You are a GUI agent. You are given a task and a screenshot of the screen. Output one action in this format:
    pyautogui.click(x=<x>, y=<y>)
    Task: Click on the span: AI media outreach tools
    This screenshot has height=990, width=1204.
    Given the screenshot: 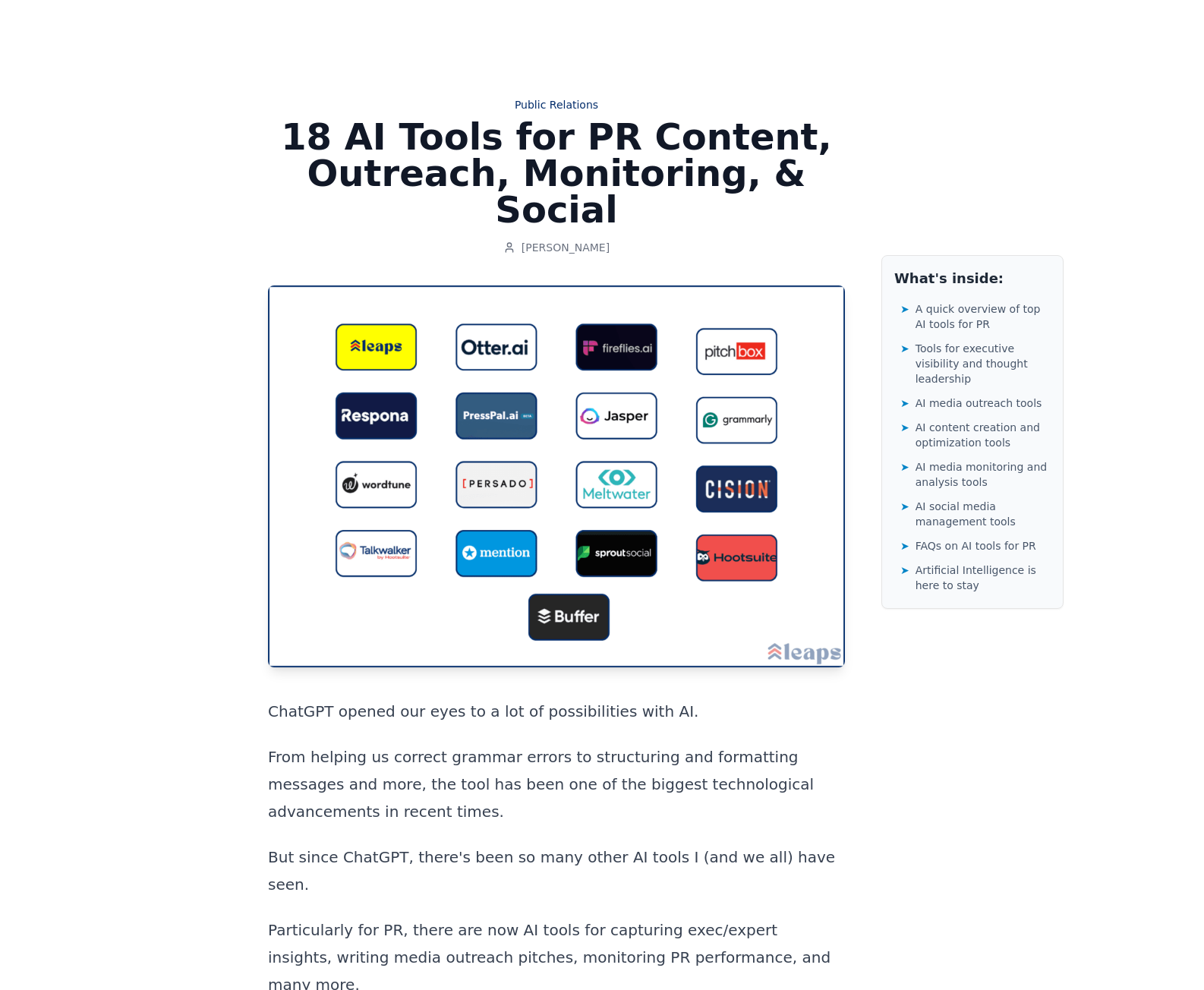 What is the action you would take?
    pyautogui.click(x=979, y=403)
    